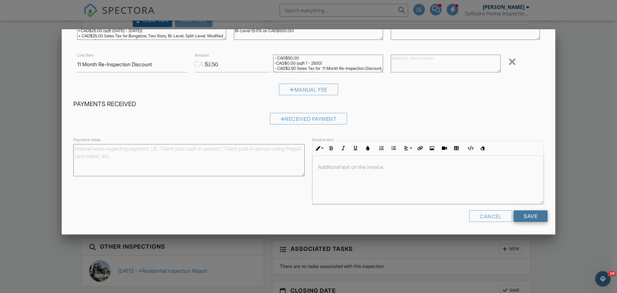 Image resolution: width=617 pixels, height=293 pixels. I want to click on div: Received Payment, so click(309, 119).